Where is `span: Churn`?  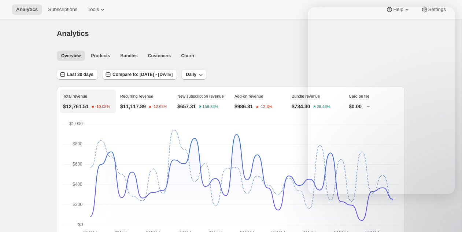
span: Churn is located at coordinates (187, 56).